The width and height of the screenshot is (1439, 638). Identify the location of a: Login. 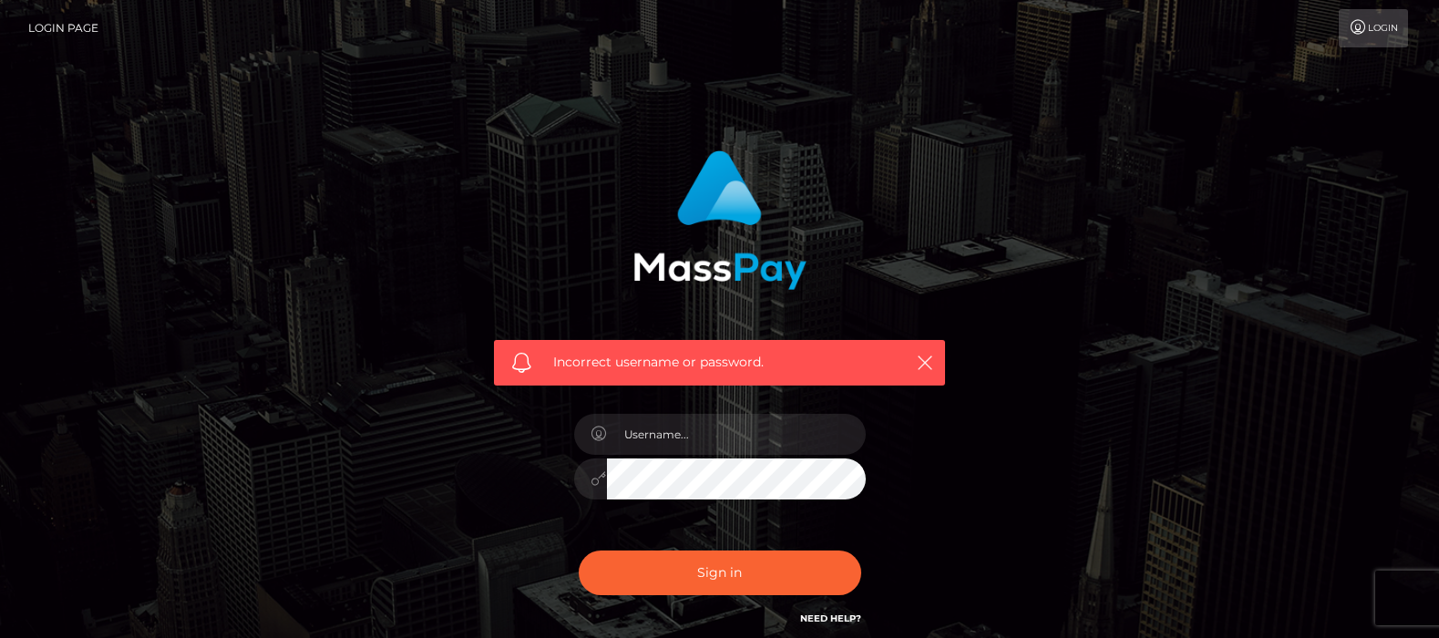
(1374, 28).